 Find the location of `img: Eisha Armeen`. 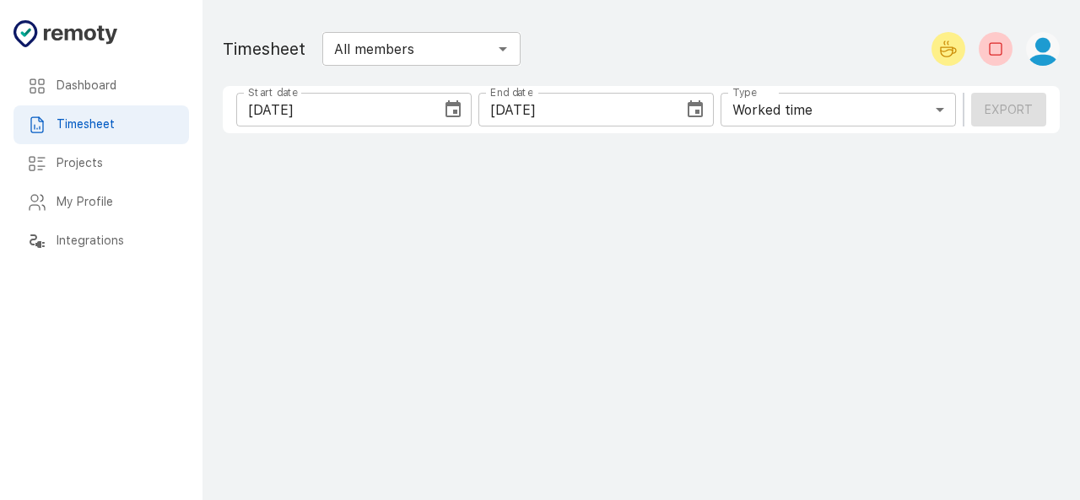

img: Eisha Armeen is located at coordinates (1043, 49).